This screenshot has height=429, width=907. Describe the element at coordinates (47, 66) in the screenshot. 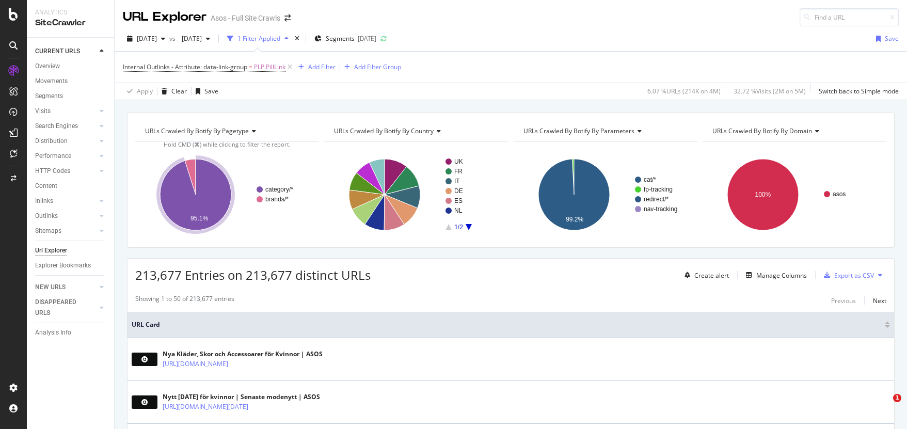

I see `div: Overview` at that location.